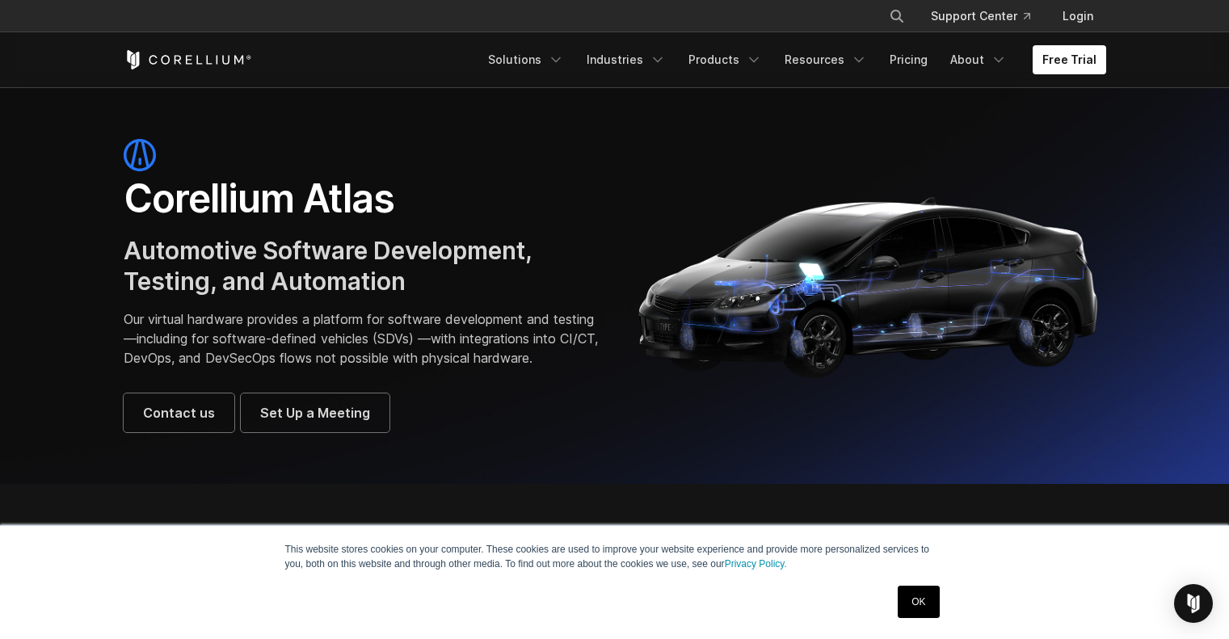 The image size is (1229, 639). What do you see at coordinates (978, 60) in the screenshot?
I see `a: About` at bounding box center [978, 60].